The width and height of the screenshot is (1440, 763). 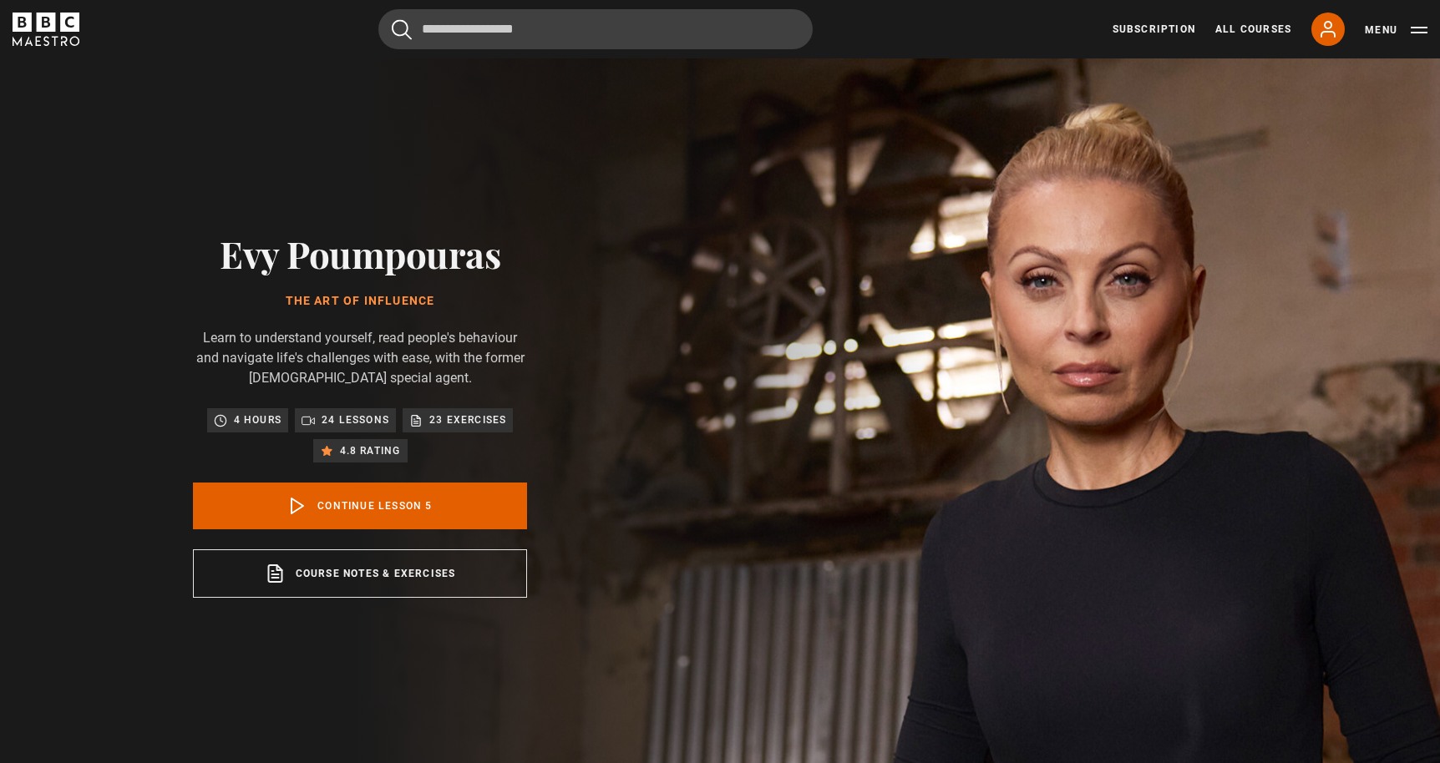 What do you see at coordinates (360, 253) in the screenshot?
I see `h2: Evy Poumpouras` at bounding box center [360, 253].